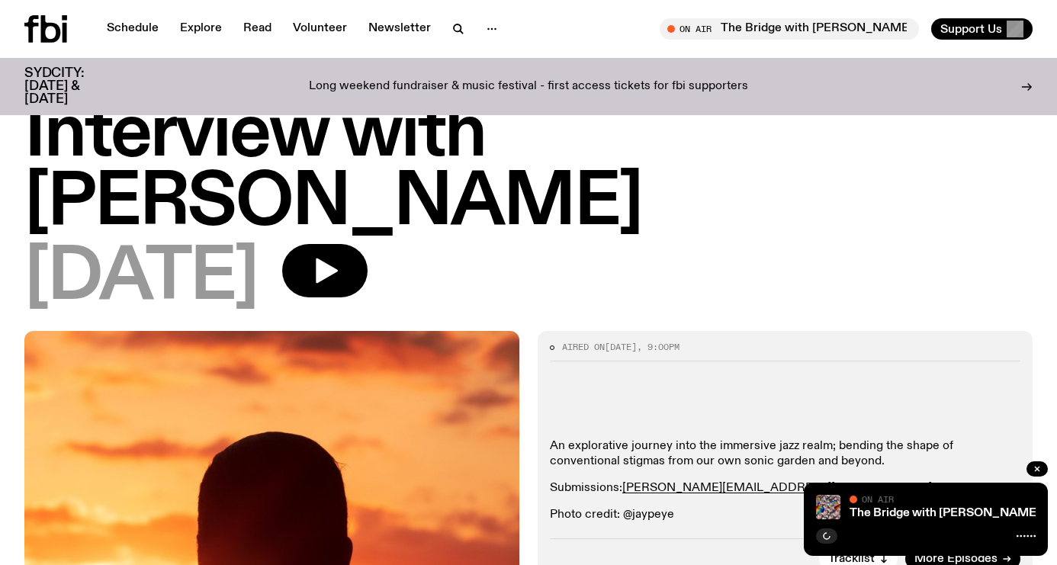  I want to click on span: , 9:00pm, so click(658, 347).